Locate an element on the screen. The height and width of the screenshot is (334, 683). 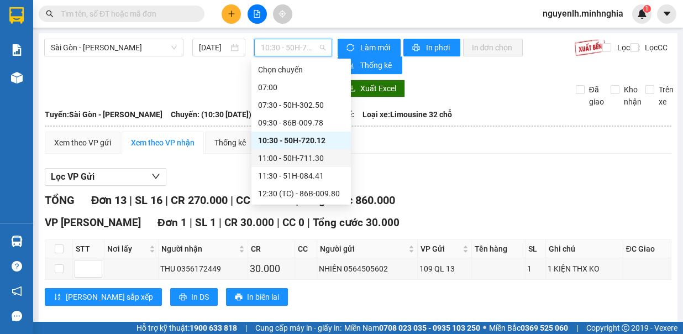
th: CC is located at coordinates (306, 249).